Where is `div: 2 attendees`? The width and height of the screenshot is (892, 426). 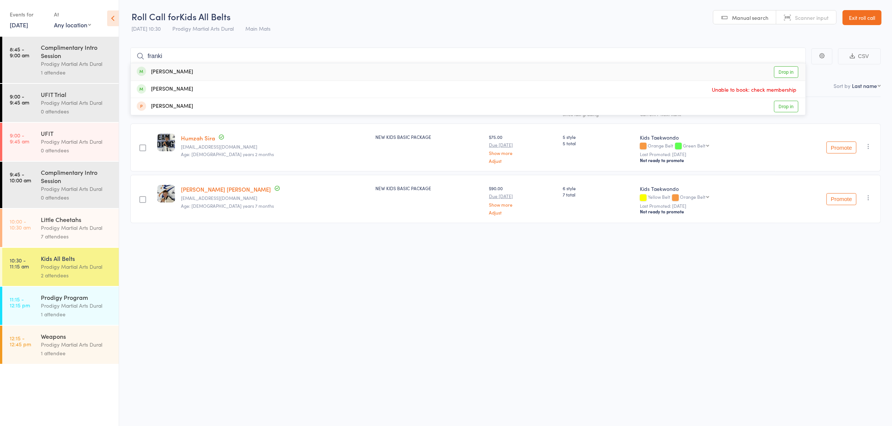 div: 2 attendees is located at coordinates (76, 275).